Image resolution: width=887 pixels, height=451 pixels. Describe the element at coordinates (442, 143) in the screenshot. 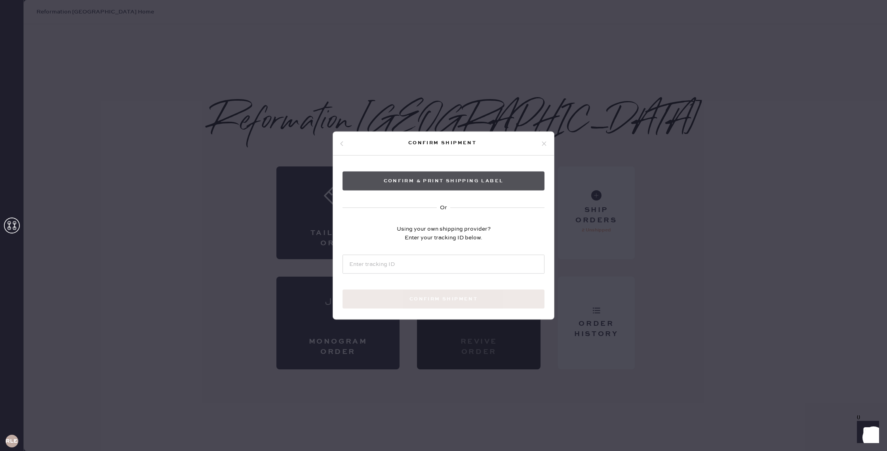

I see `div: Confirm shipment` at that location.